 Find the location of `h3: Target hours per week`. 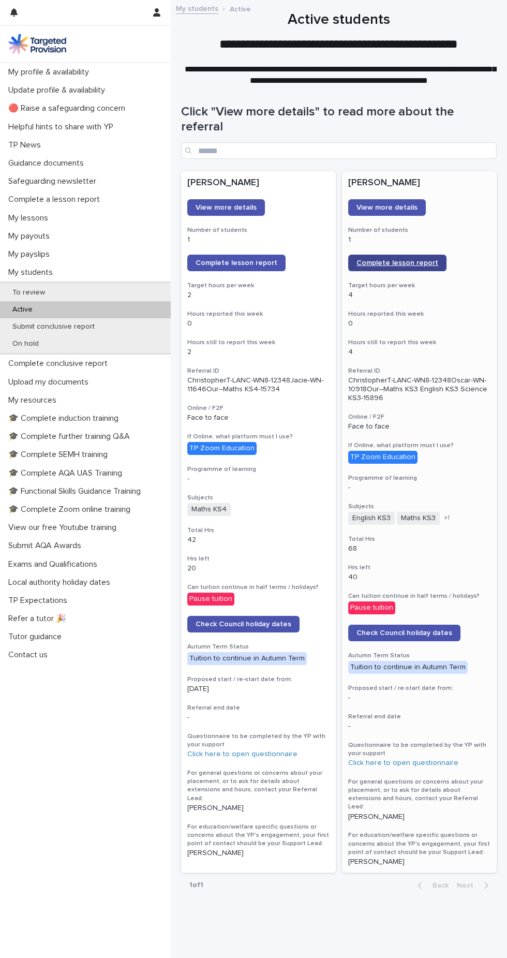

h3: Target hours per week is located at coordinates (258, 286).